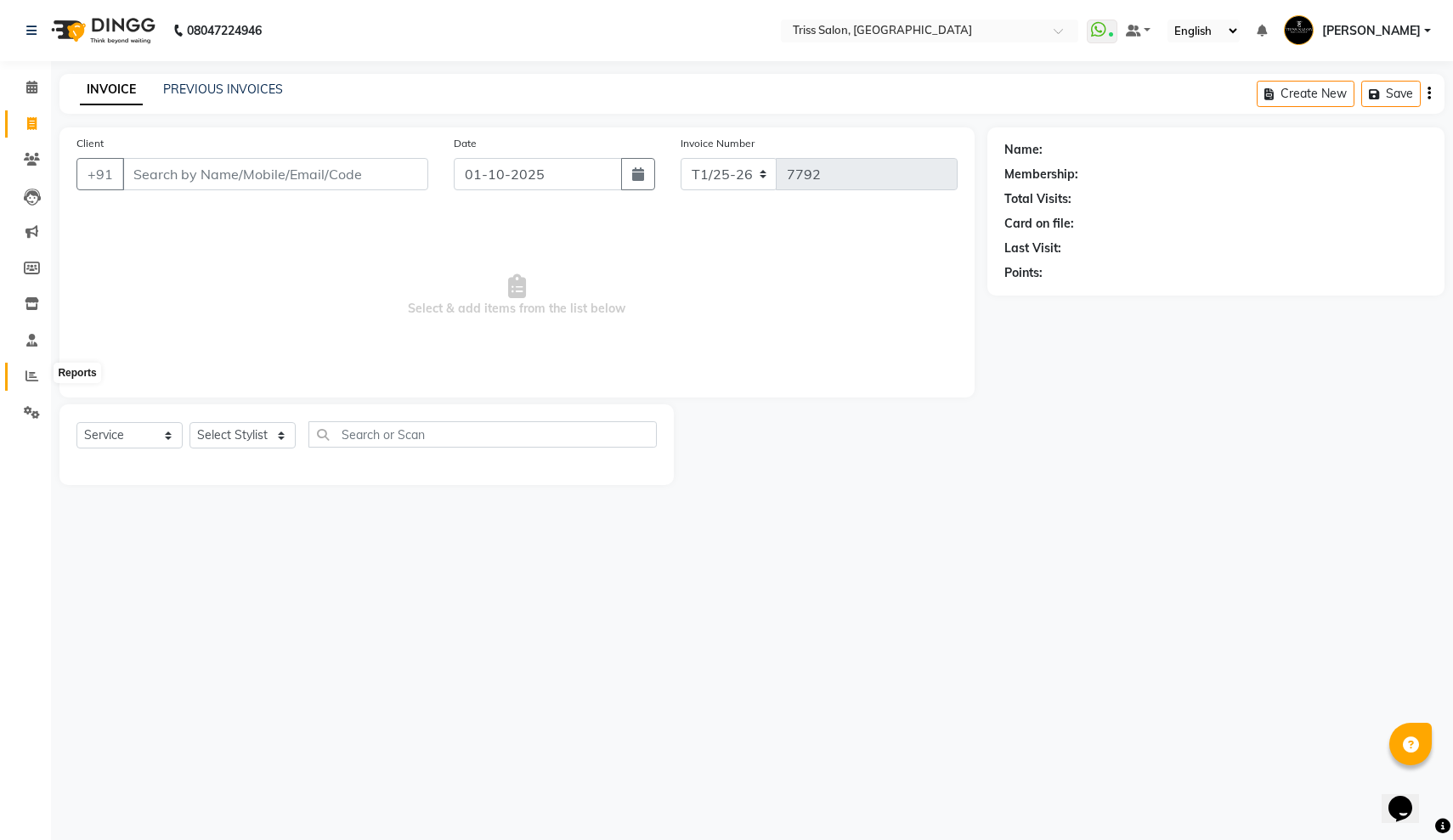  I want to click on label: Client, so click(90, 143).